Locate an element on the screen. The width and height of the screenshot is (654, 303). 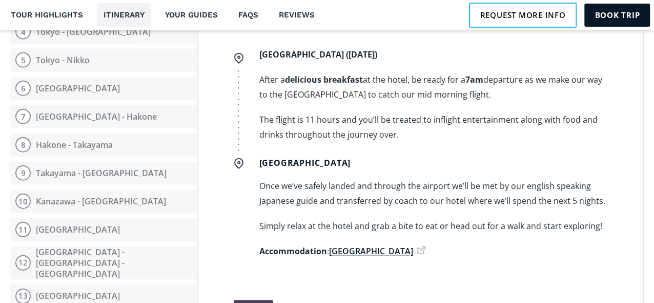
div: Tokyo - Nikko is located at coordinates (63, 60).